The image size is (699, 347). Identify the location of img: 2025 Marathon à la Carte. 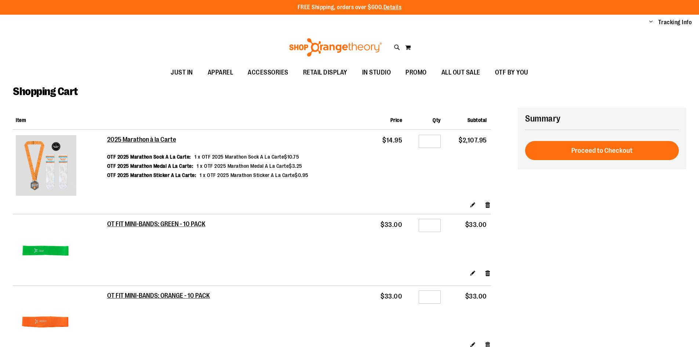
(46, 165).